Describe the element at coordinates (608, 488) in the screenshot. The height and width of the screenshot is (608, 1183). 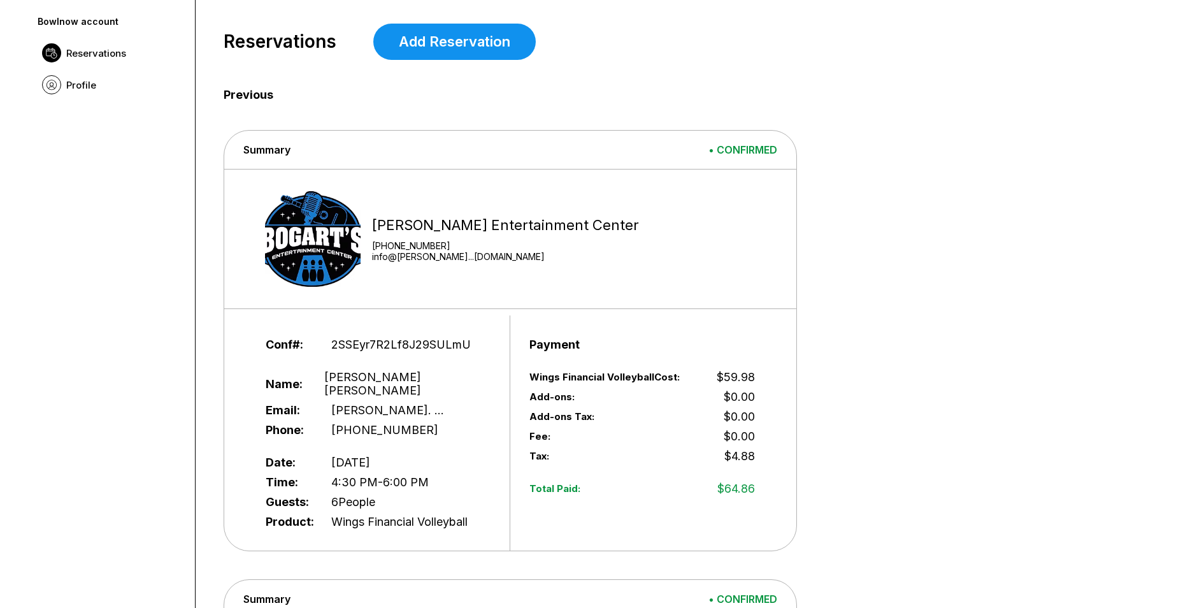
I see `span: Total Paid:` at that location.